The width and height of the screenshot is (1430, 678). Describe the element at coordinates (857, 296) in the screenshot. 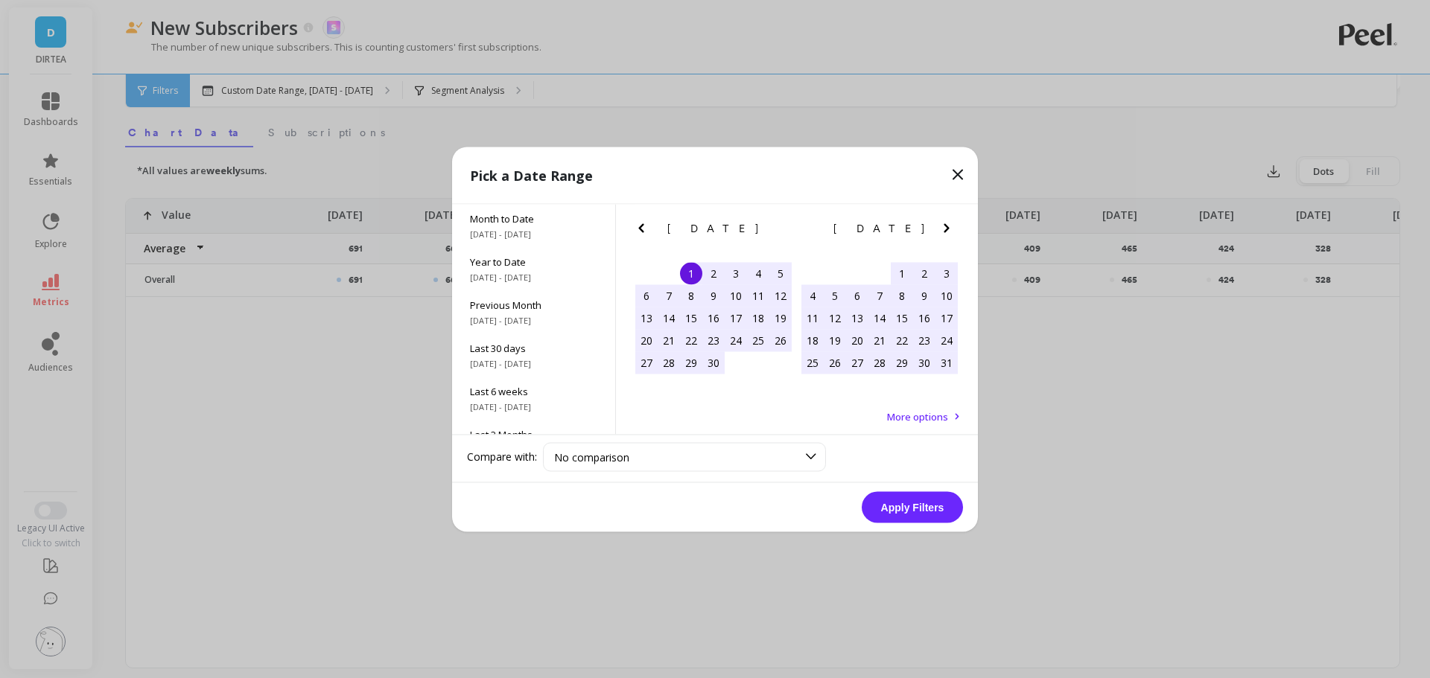

I see `div: Choose Tuesday, May 6th, 2025` at that location.